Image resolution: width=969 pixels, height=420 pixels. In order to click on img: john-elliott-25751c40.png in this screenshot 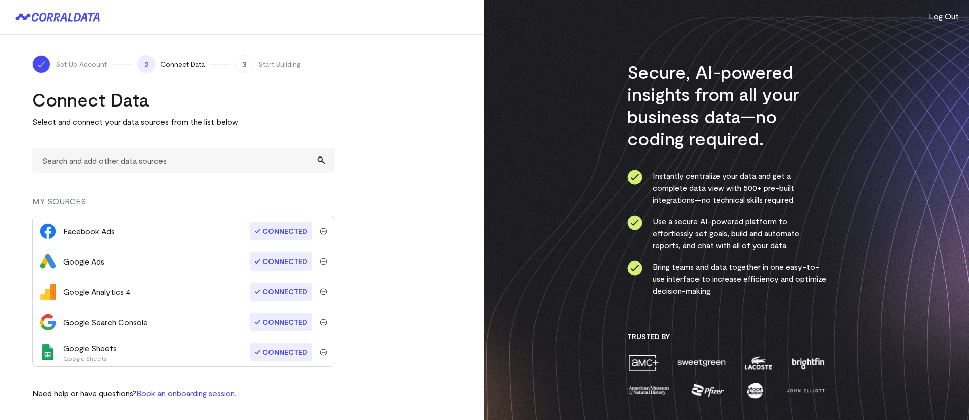, I will do `click(806, 390)`.